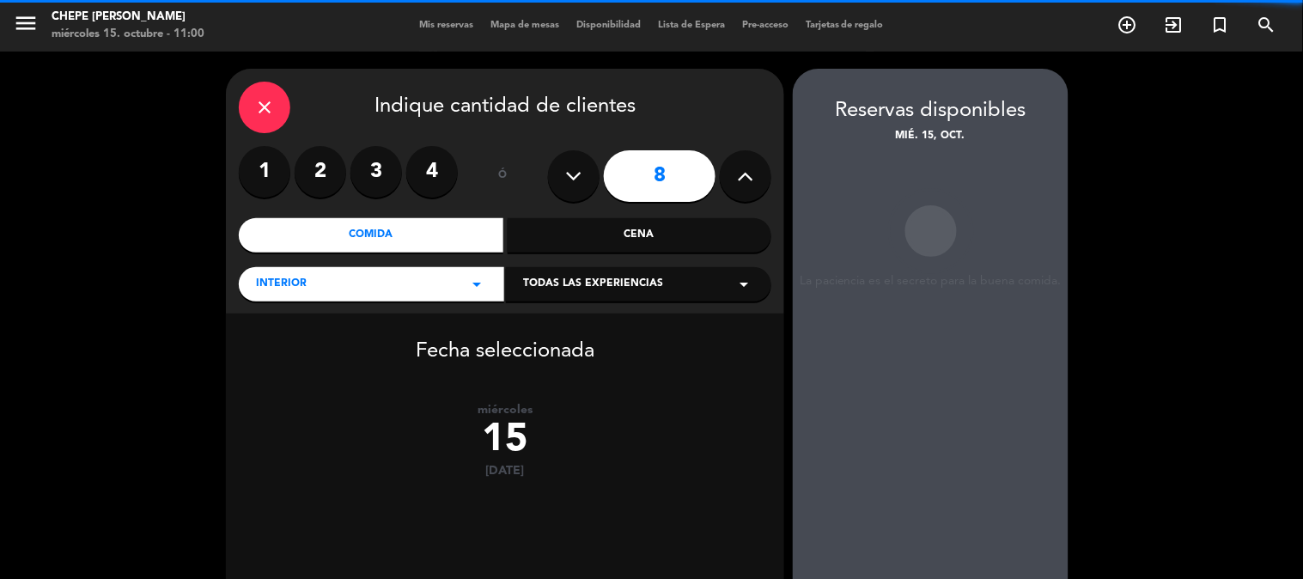  I want to click on i: close, so click(265, 107).